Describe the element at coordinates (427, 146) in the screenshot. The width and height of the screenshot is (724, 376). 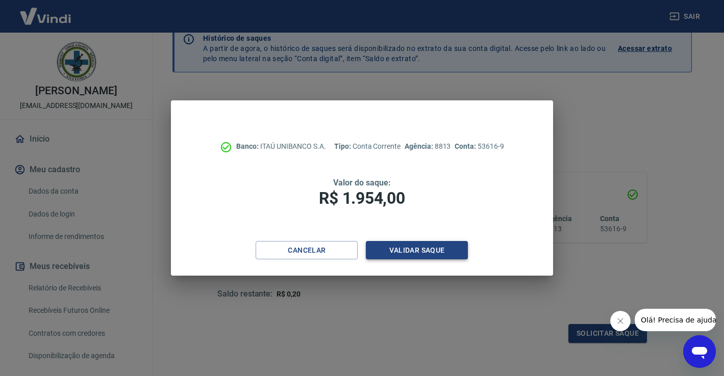
I see `p: 8813` at that location.